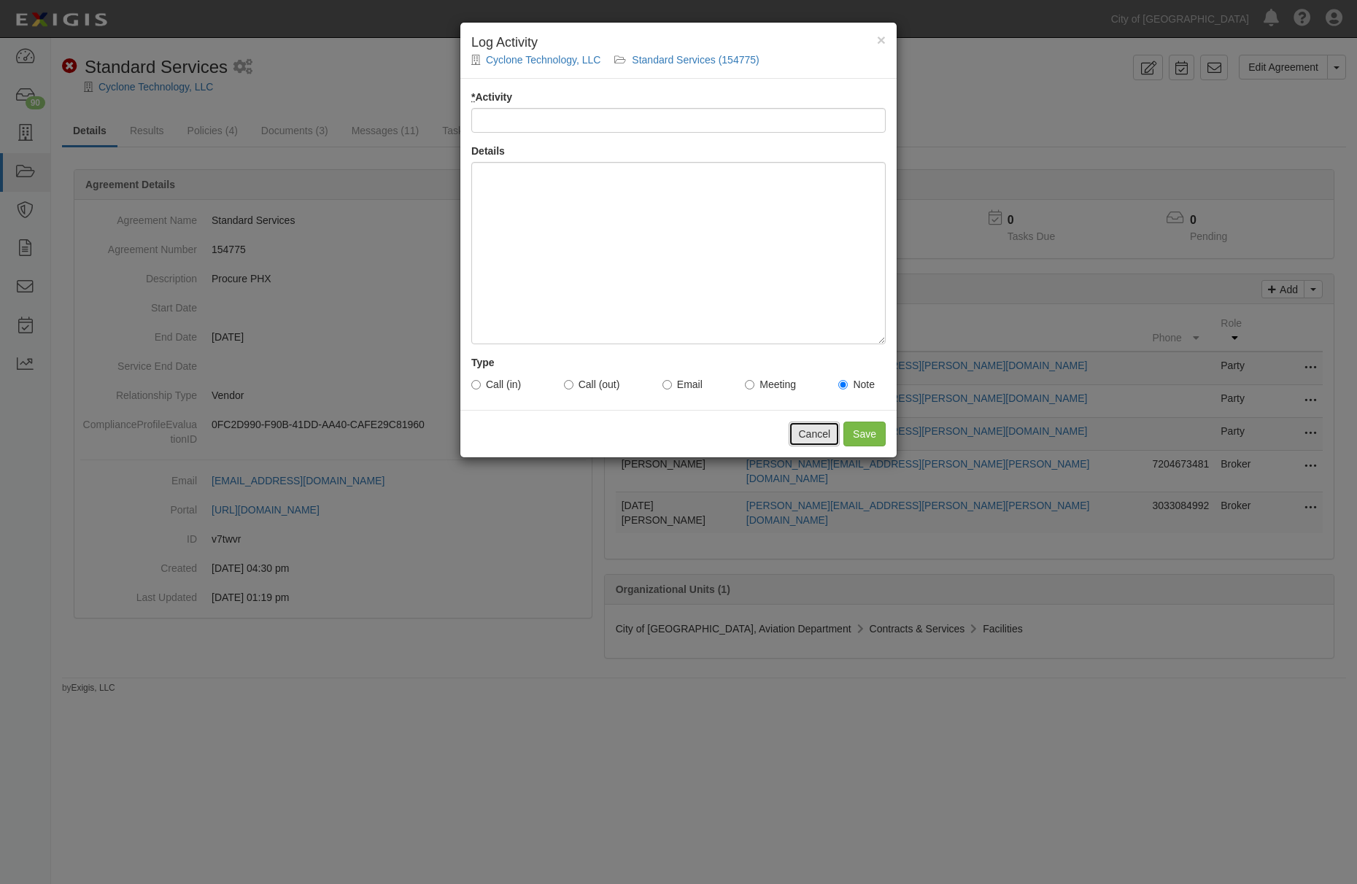 This screenshot has height=884, width=1357. I want to click on a: Cyclone Technology, LLC, so click(543, 60).